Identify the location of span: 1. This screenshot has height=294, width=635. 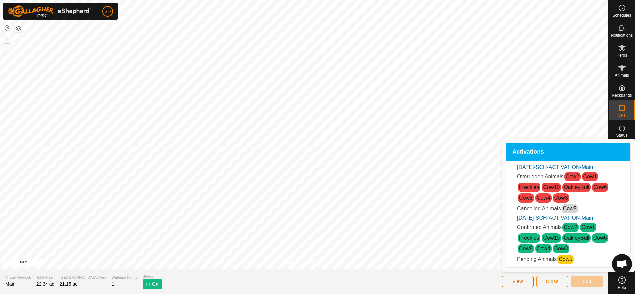
(113, 284).